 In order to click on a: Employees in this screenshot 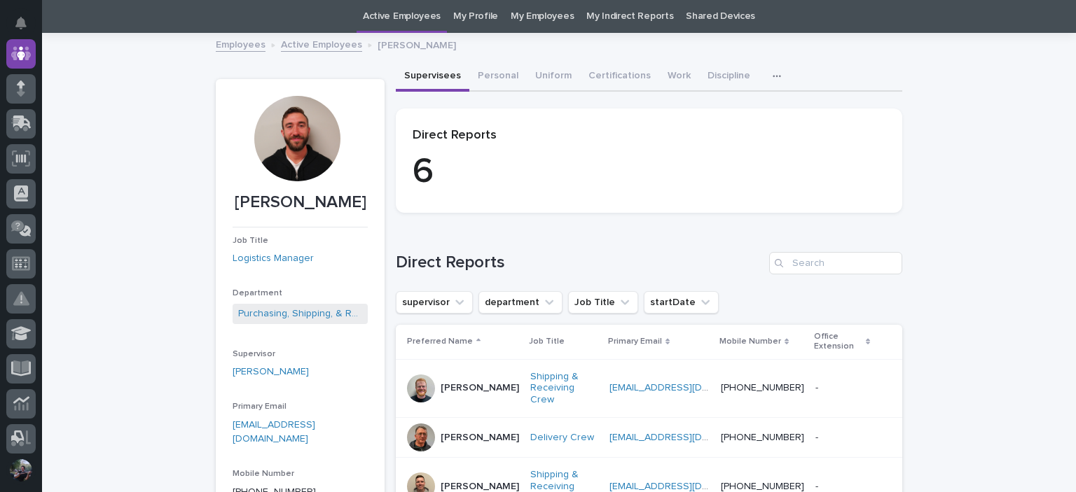, I will do `click(240, 43)`.